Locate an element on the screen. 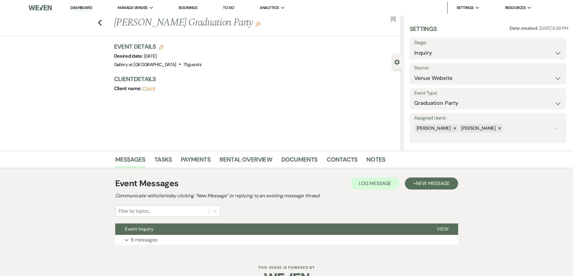 The width and height of the screenshot is (573, 276). label: Event Type: is located at coordinates (488, 93).